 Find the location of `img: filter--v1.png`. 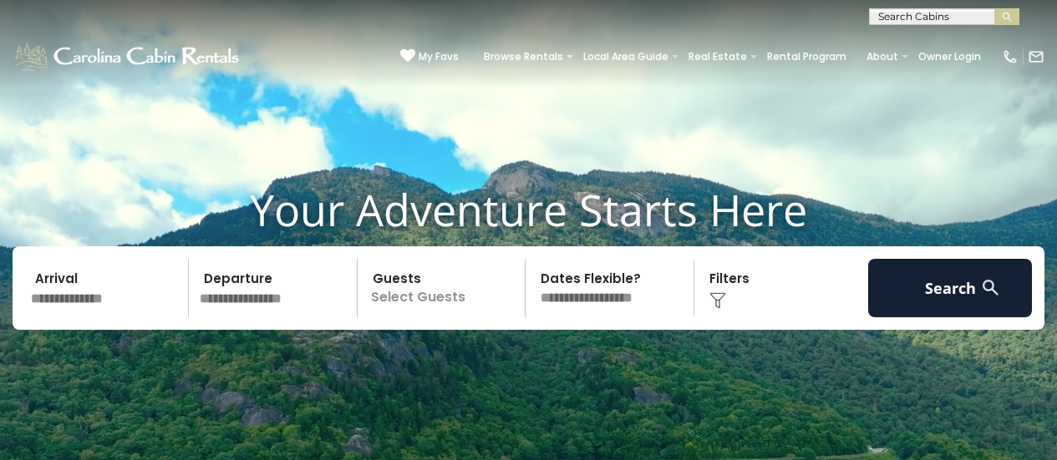

img: filter--v1.png is located at coordinates (718, 301).